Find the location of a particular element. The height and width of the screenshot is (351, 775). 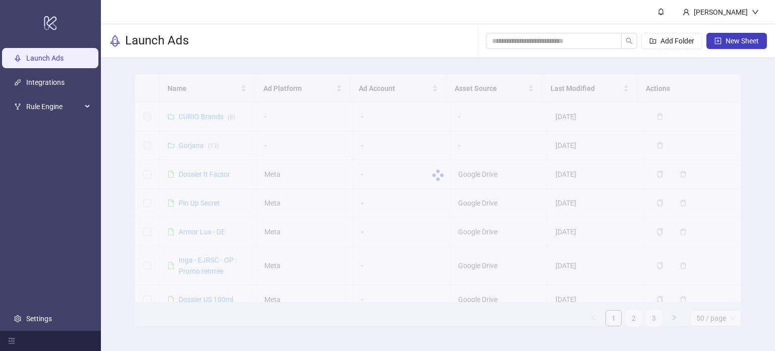

button: New Sheet is located at coordinates (737, 41).